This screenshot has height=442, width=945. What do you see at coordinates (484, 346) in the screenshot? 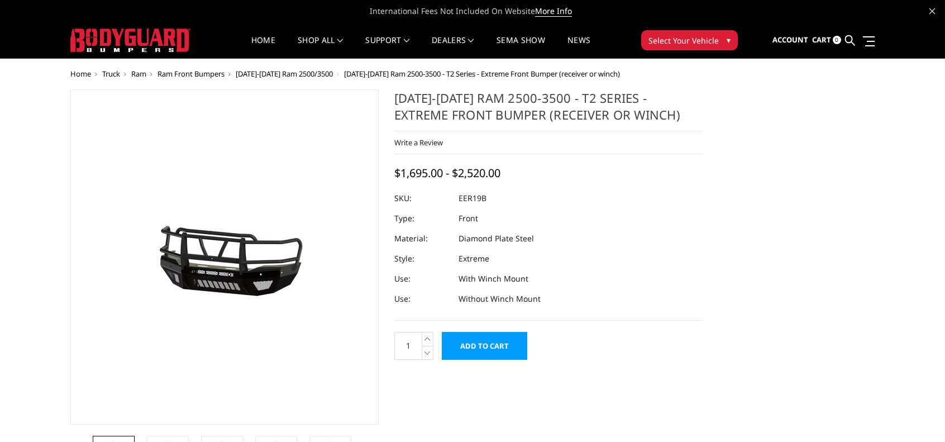
I see `input: Add to Cart` at bounding box center [484, 346].